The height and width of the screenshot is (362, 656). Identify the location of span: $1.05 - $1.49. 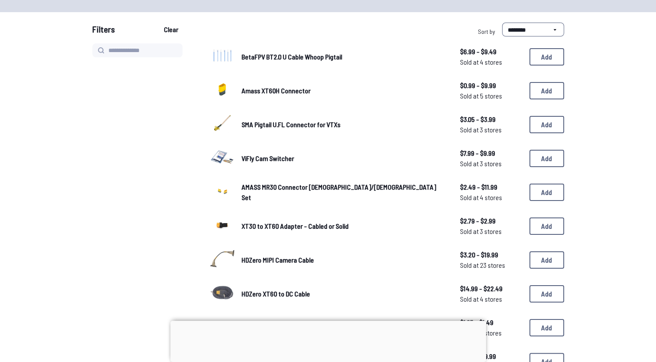
(491, 322).